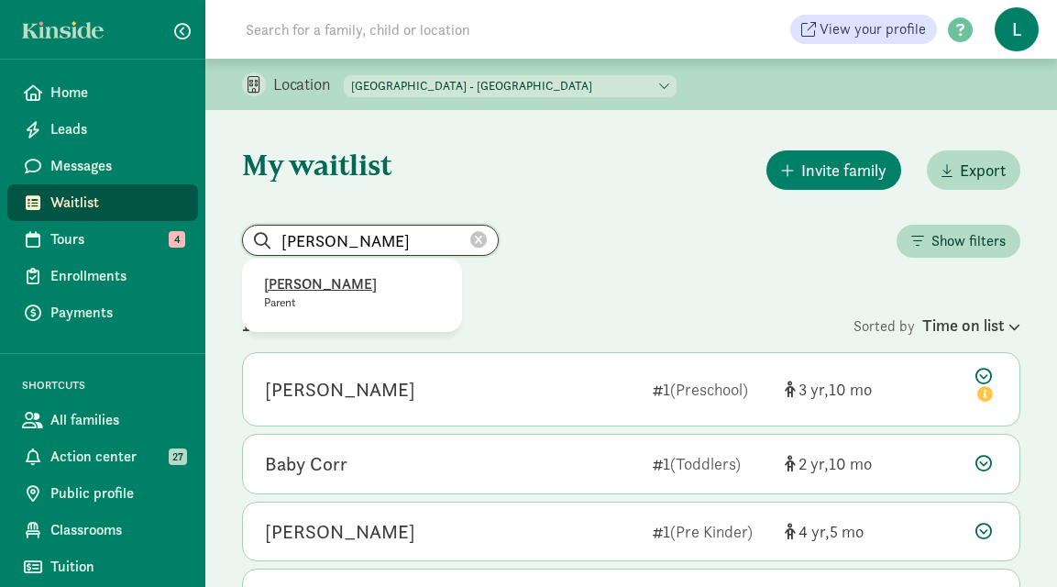 The width and height of the screenshot is (1057, 587). I want to click on button: Invite family, so click(834, 170).